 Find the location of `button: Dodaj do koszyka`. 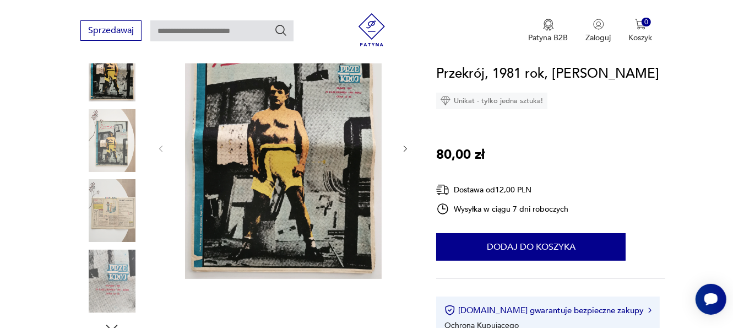

button: Dodaj do koszyka is located at coordinates (531, 247).